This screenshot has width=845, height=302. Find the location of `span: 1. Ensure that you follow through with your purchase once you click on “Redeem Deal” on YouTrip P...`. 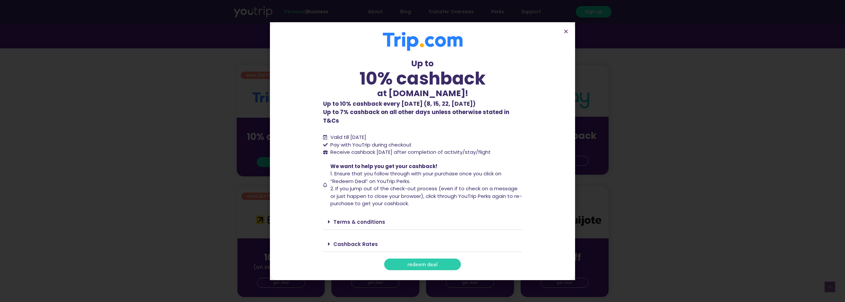

span: 1. Ensure that you follow through with your purchase once you click on “Redeem Deal” on YouTrip P... is located at coordinates (415, 178).